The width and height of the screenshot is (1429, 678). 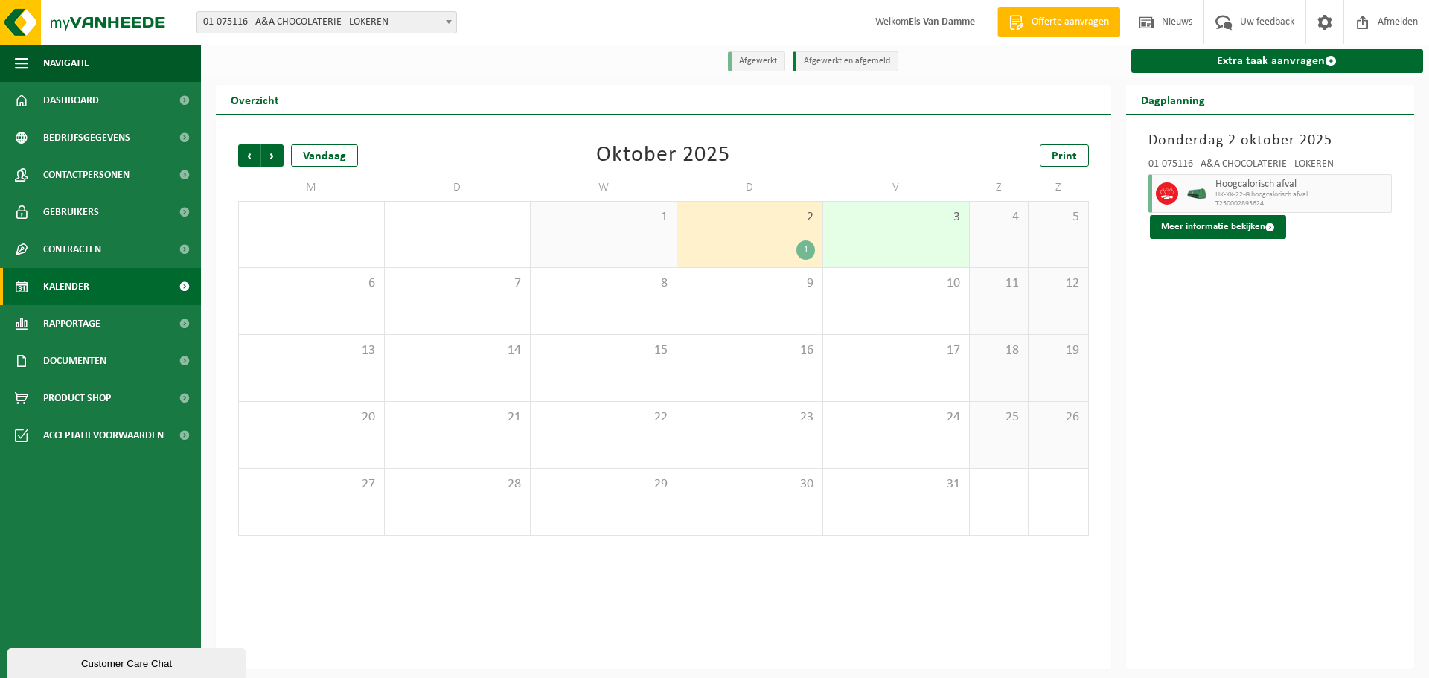 What do you see at coordinates (845, 61) in the screenshot?
I see `li: Afgewerkt en afgemeld` at bounding box center [845, 61].